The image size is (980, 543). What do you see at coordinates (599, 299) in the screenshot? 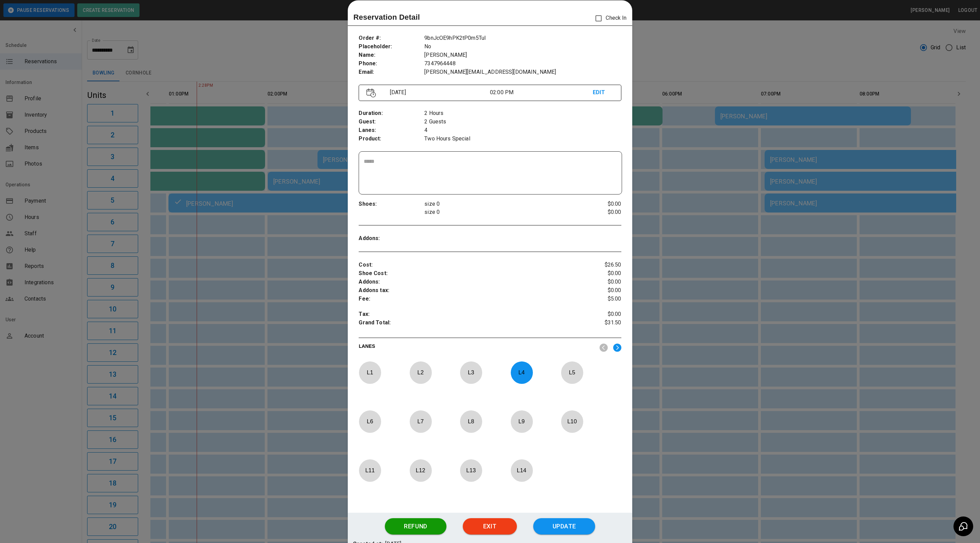
I see `p: $5.00` at bounding box center [599, 299].